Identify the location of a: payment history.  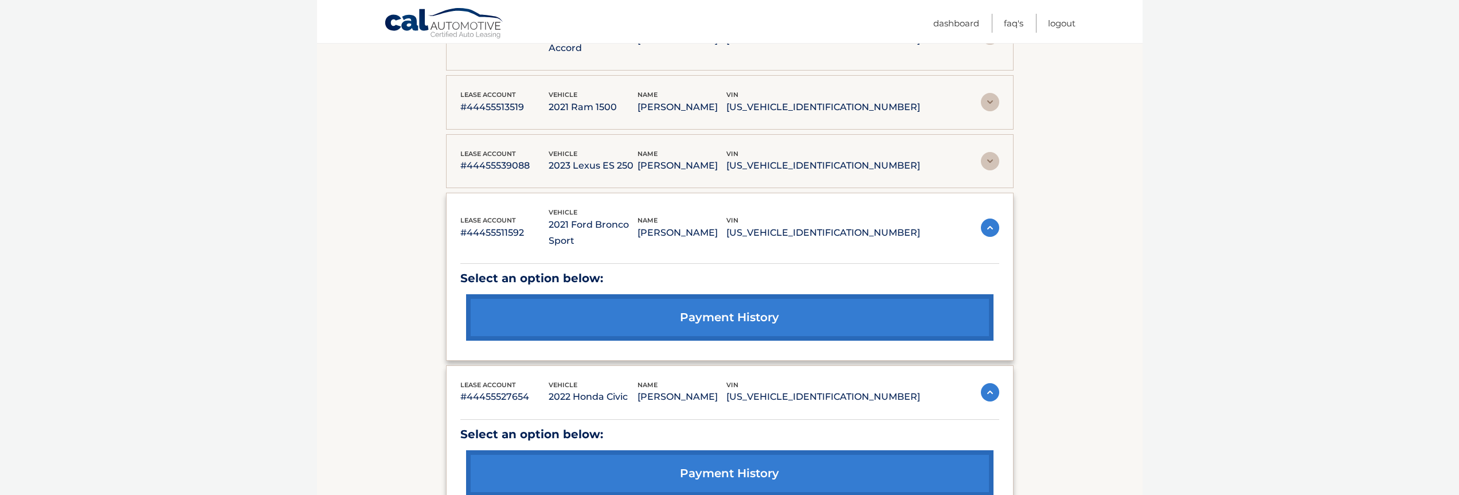
(730, 317).